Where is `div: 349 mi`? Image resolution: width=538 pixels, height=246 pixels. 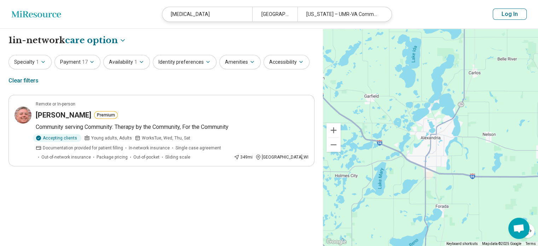
div: 349 mi is located at coordinates (243, 157).